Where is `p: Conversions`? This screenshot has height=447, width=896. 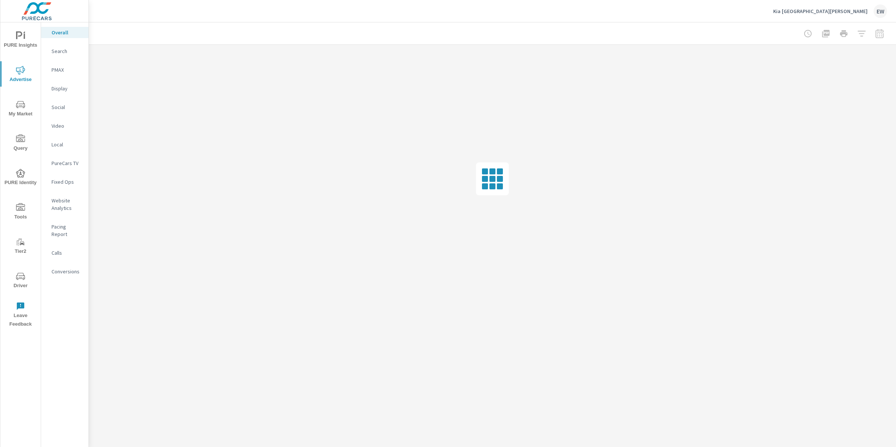
p: Conversions is located at coordinates (67, 271).